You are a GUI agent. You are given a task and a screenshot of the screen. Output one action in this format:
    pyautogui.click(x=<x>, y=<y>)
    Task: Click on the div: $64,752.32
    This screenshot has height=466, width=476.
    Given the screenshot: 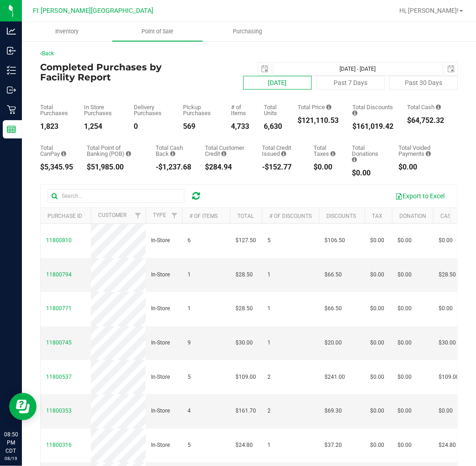 What is the action you would take?
    pyautogui.click(x=426, y=121)
    